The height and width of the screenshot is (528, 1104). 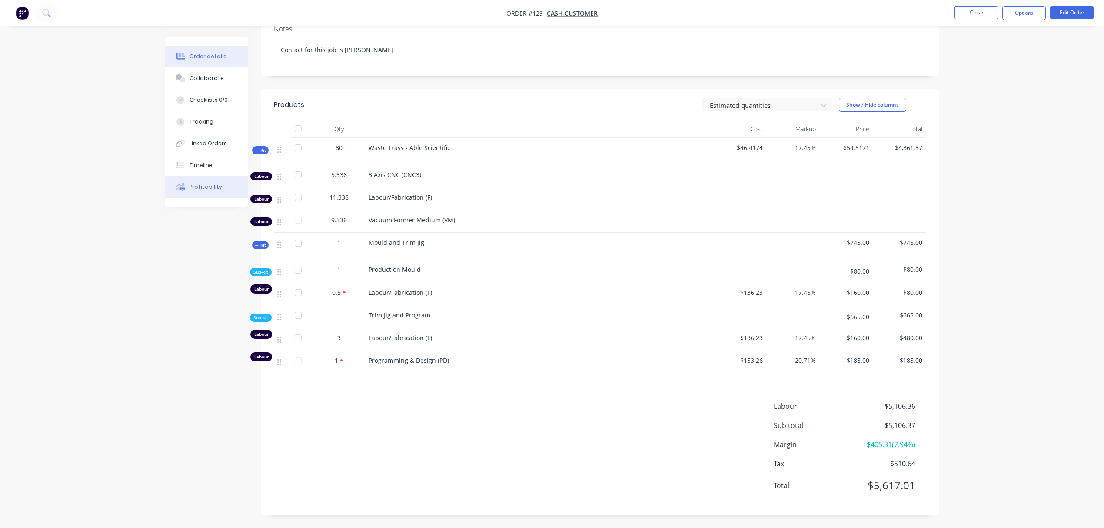 What do you see at coordinates (1024, 13) in the screenshot?
I see `button: Options` at bounding box center [1024, 13].